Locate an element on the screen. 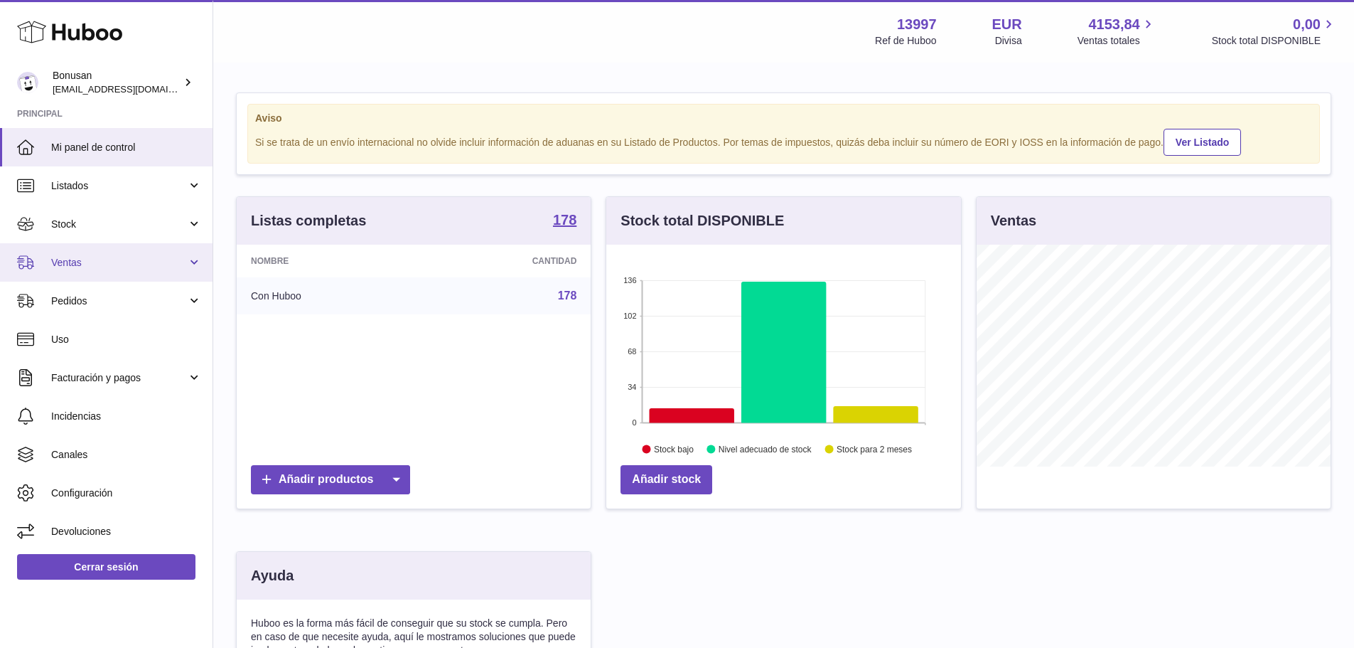 The width and height of the screenshot is (1354, 648). strong: 178 is located at coordinates (564, 220).